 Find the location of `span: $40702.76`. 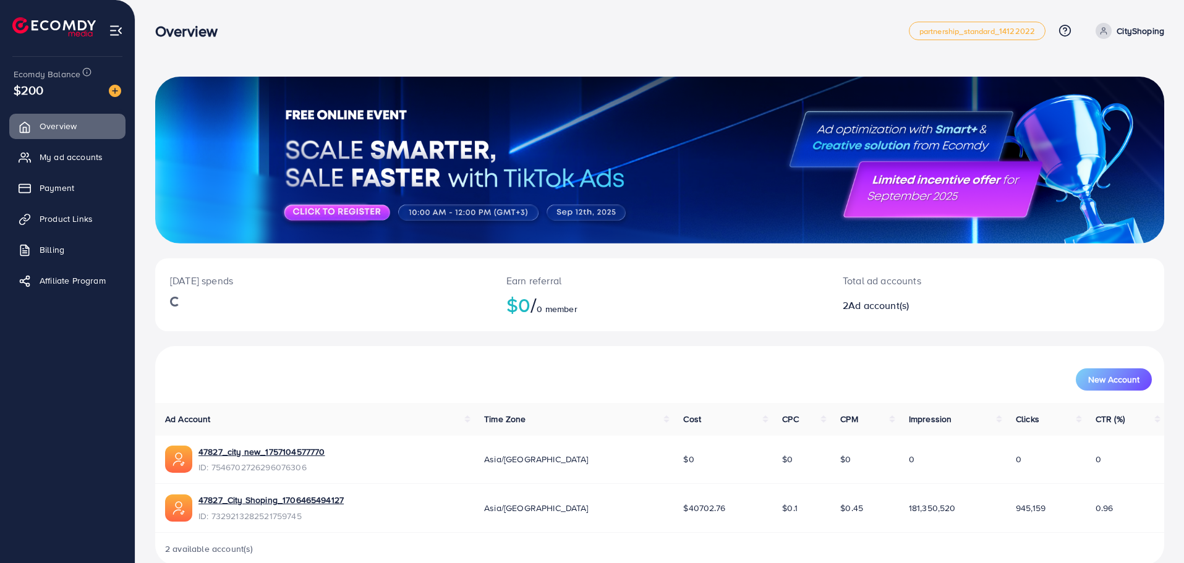

span: $40702.76 is located at coordinates (704, 508).